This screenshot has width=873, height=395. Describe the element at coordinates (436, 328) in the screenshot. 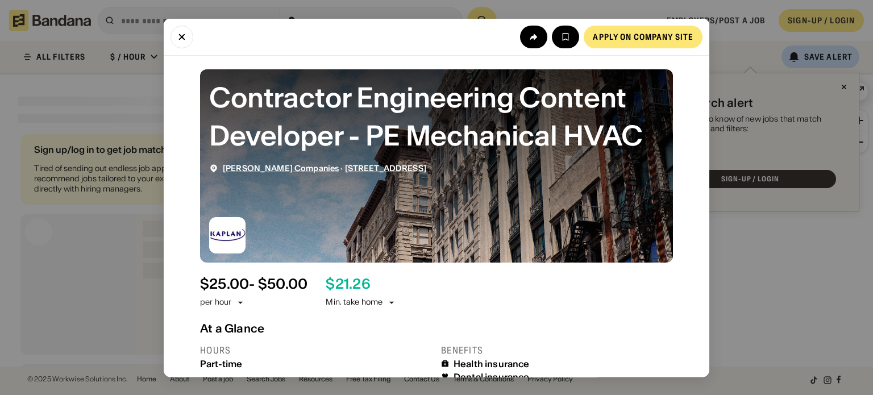

I see `div: At a Glance` at that location.